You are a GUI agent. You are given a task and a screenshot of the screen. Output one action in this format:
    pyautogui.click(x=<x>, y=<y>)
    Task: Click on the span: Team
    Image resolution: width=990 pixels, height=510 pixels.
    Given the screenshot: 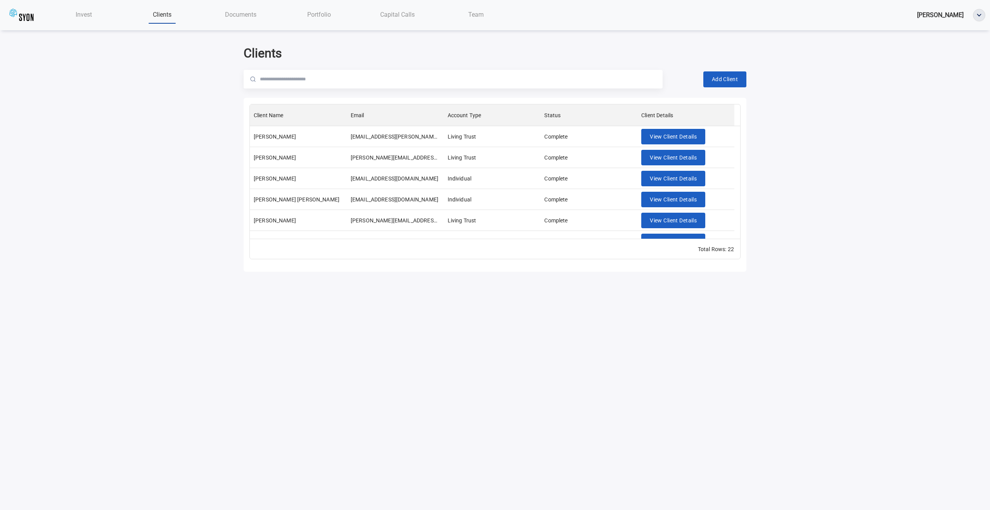 What is the action you would take?
    pyautogui.click(x=476, y=14)
    